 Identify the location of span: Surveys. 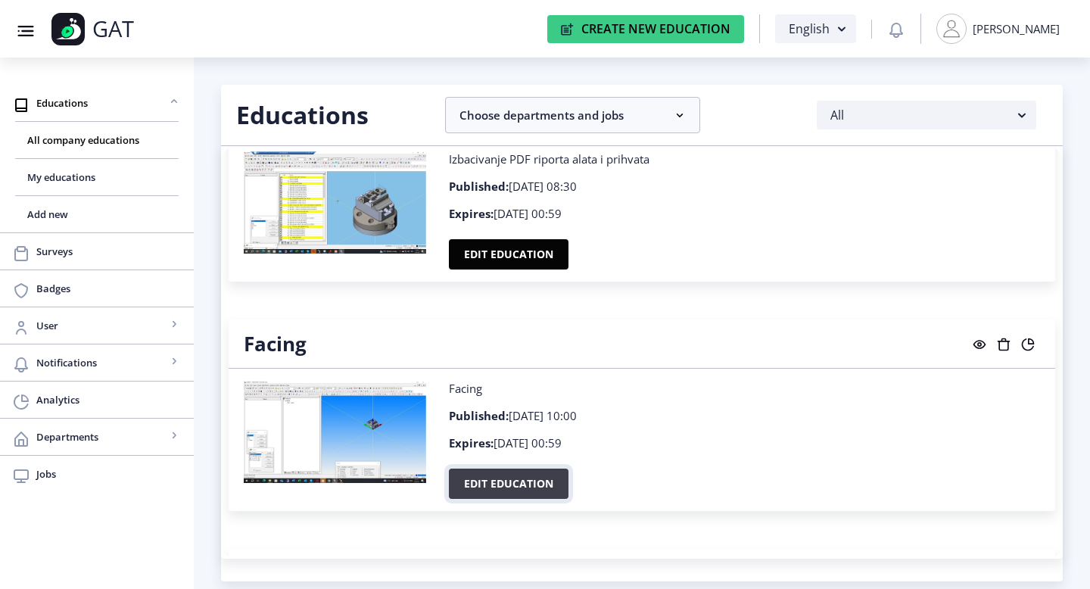
(109, 251).